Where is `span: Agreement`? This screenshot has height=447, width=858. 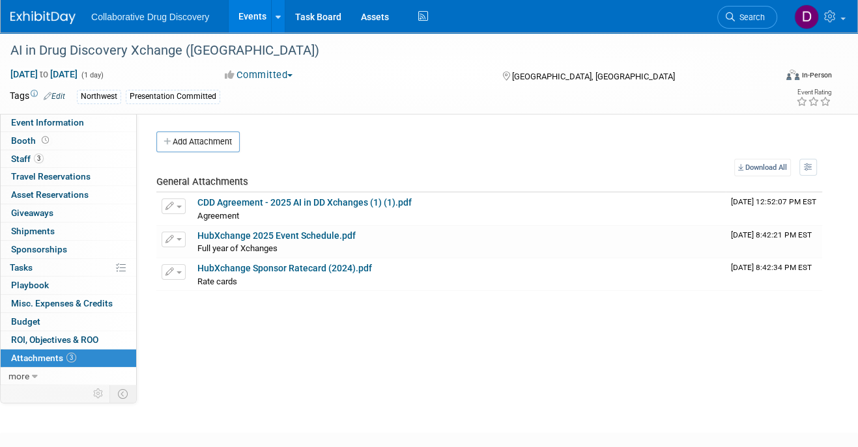
span: Agreement is located at coordinates (218, 216).